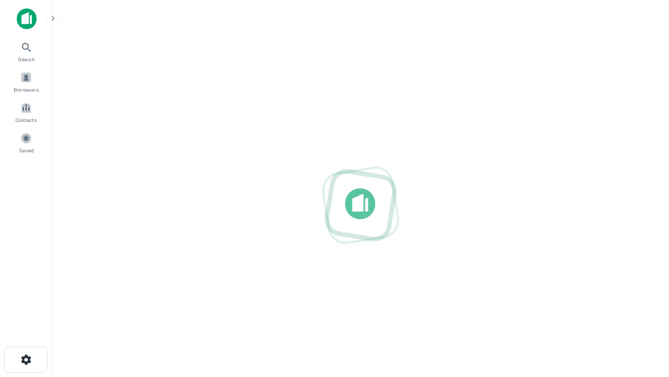 The width and height of the screenshot is (669, 377). What do you see at coordinates (643, 318) in the screenshot?
I see `div: Chat Widget` at bounding box center [643, 318].